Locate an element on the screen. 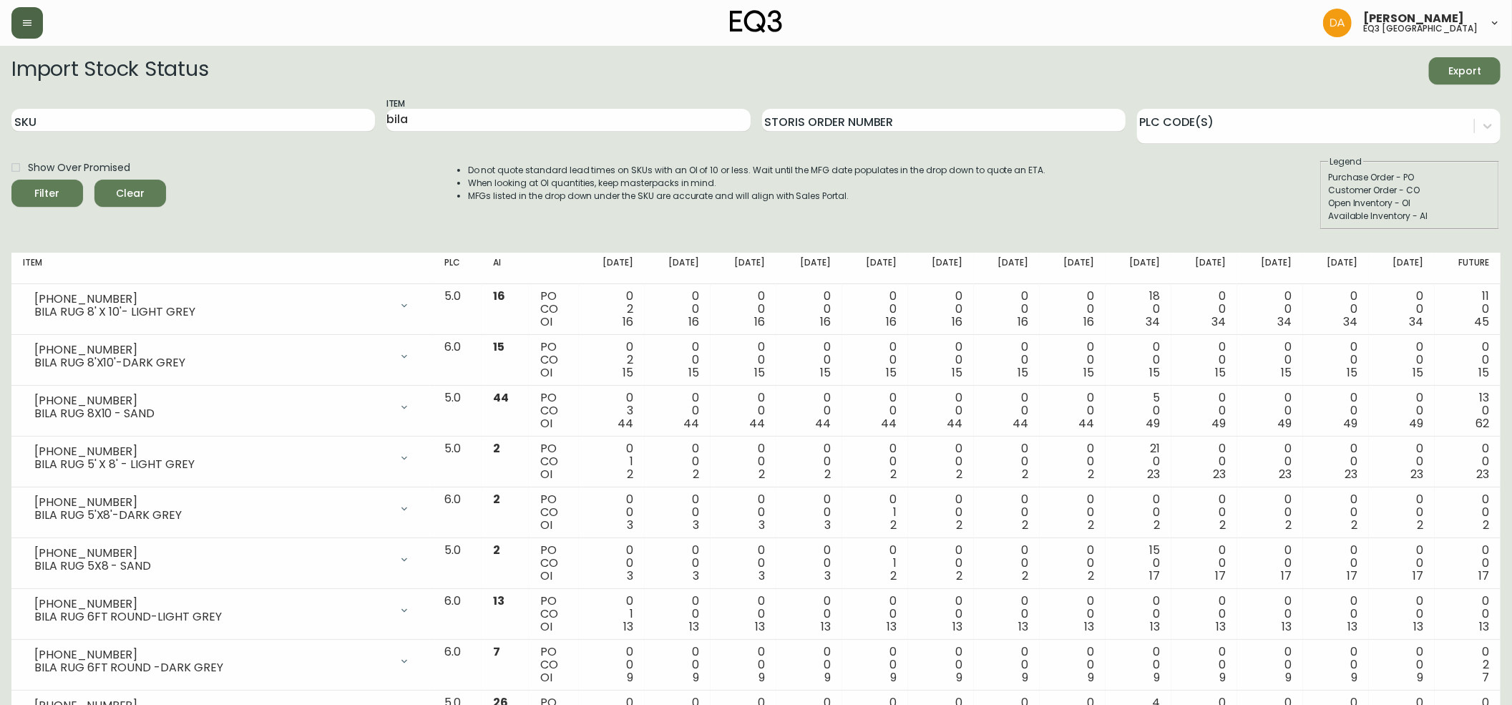 The image size is (1512, 705). li: When looking at OI quantities, keep masterpacks in mind. is located at coordinates (757, 183).